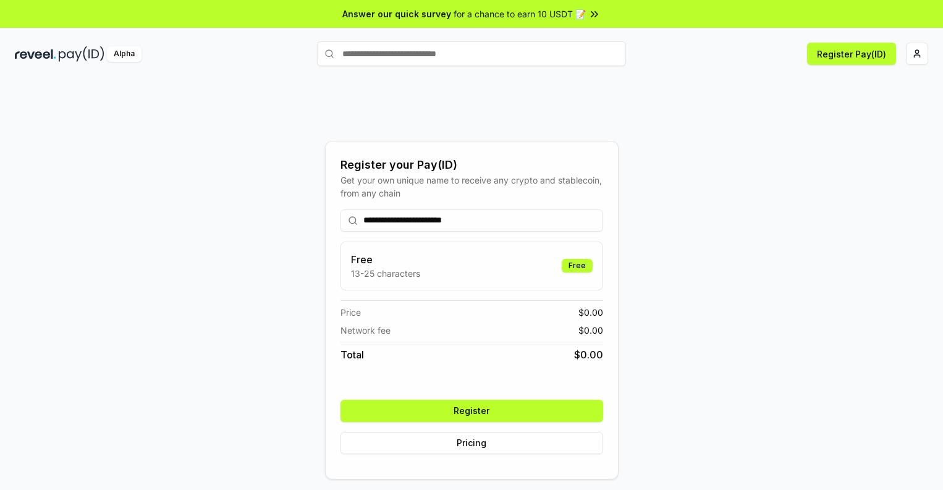 The width and height of the screenshot is (943, 490). I want to click on span: Price, so click(350, 312).